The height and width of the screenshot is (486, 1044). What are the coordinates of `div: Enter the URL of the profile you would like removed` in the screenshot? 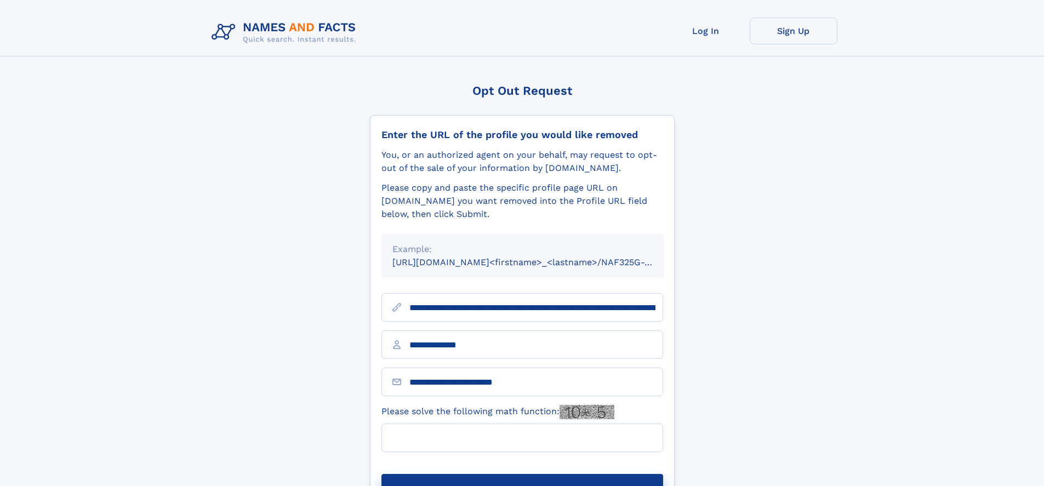 It's located at (522, 135).